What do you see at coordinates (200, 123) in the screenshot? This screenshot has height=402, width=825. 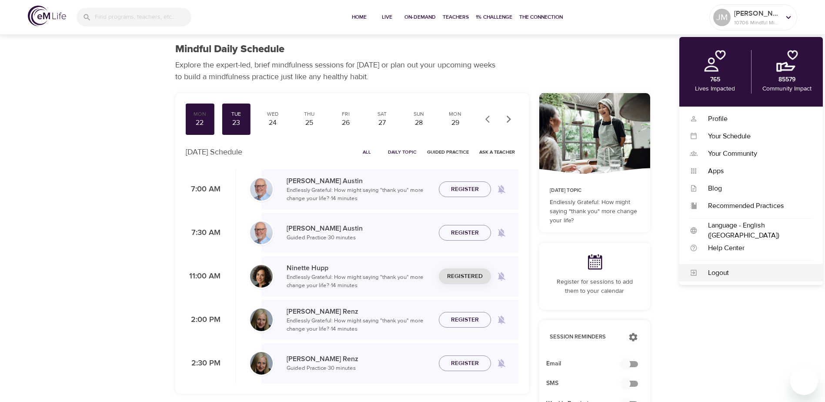 I see `div: 22` at bounding box center [200, 123].